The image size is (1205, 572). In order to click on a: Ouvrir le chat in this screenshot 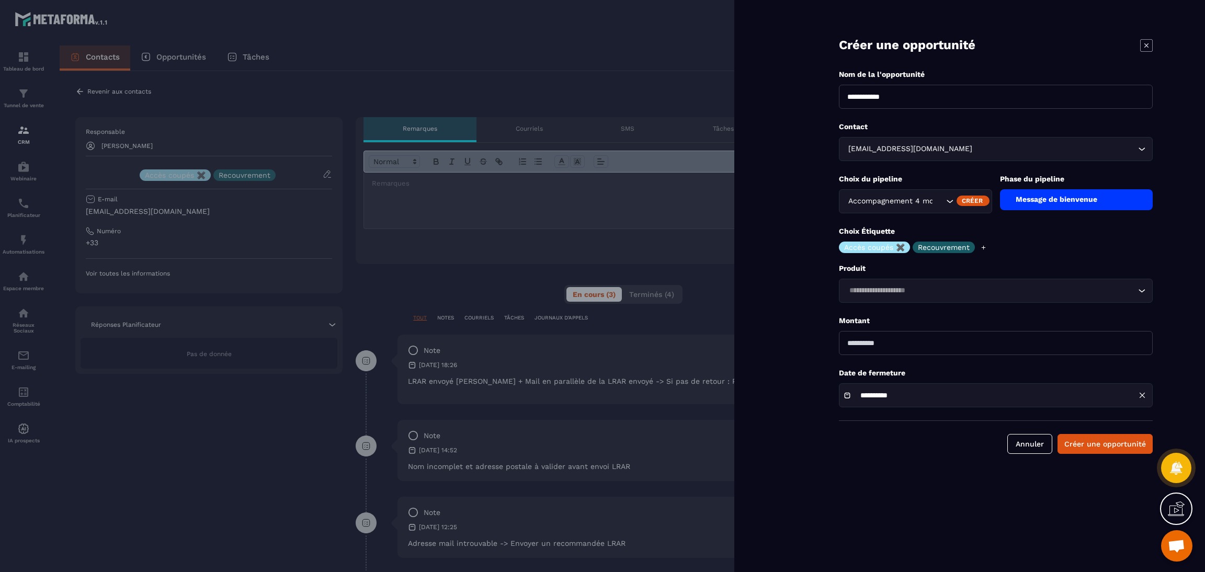, I will do `click(1177, 546)`.